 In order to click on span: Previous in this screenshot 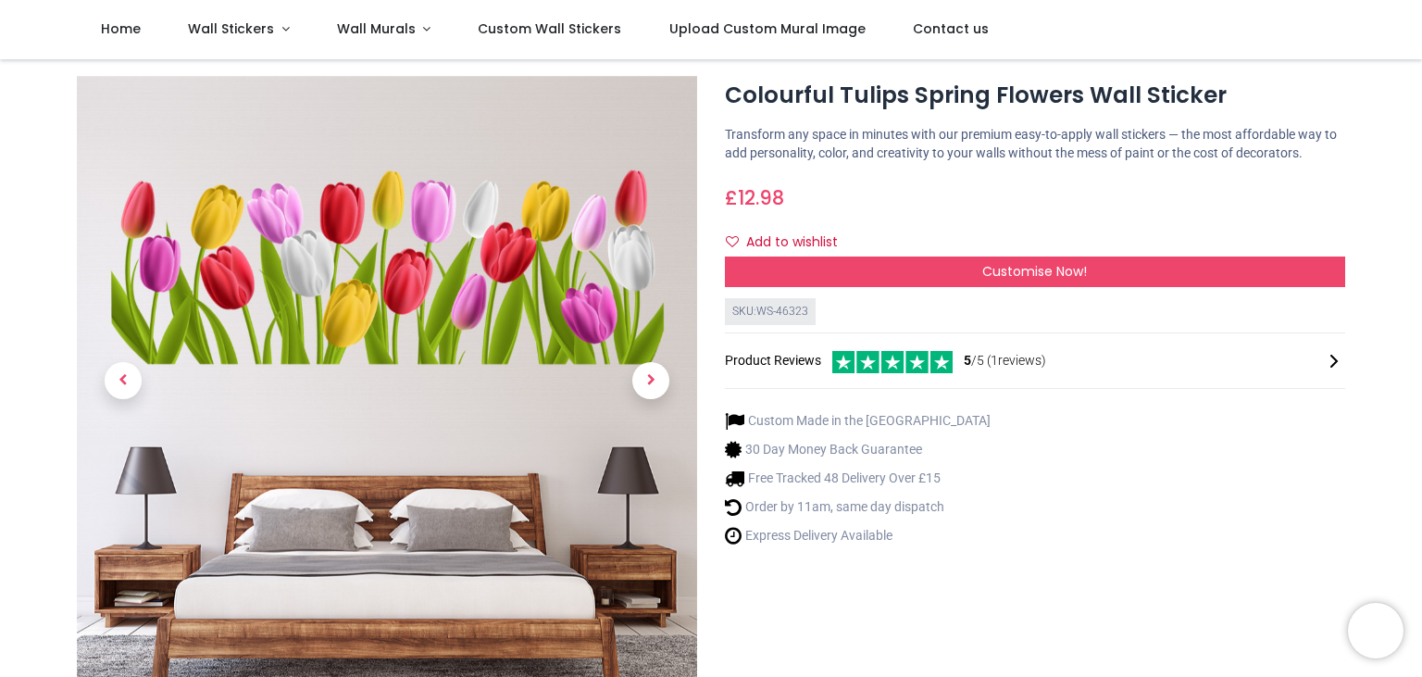, I will do `click(123, 381)`.